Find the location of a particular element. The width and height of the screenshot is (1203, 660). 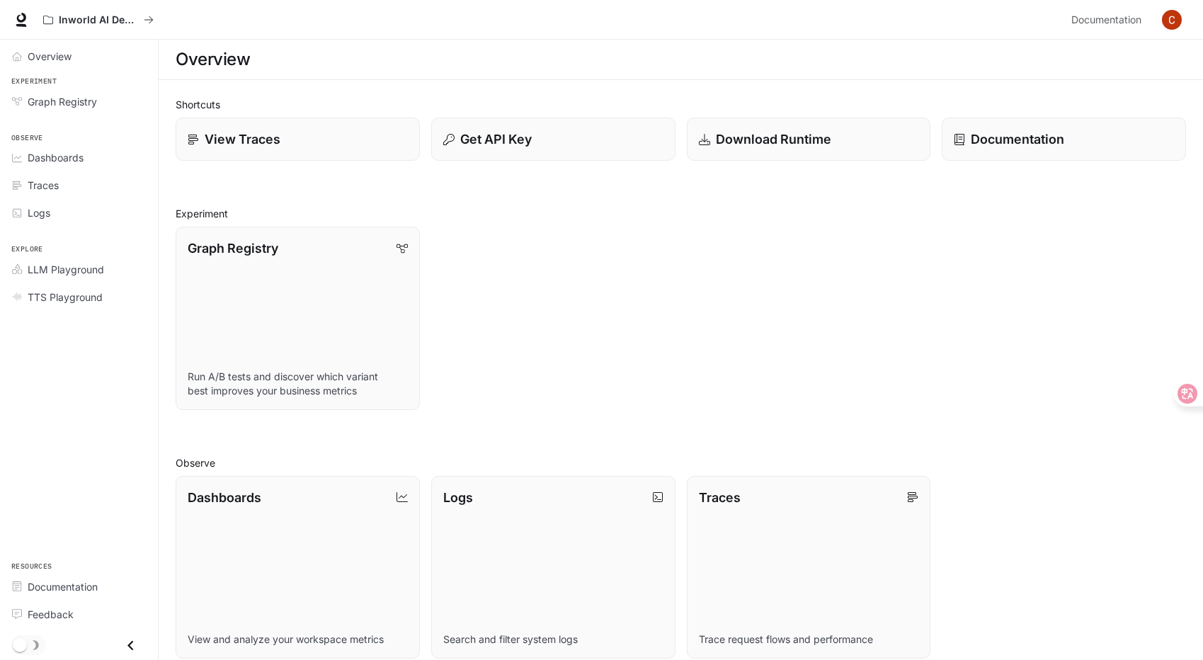

h2: Shortcuts is located at coordinates (680, 104).